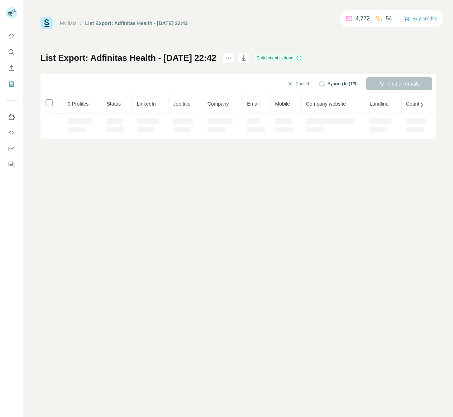  What do you see at coordinates (11, 117) in the screenshot?
I see `button: Use Surfe on LinkedIn` at bounding box center [11, 117].